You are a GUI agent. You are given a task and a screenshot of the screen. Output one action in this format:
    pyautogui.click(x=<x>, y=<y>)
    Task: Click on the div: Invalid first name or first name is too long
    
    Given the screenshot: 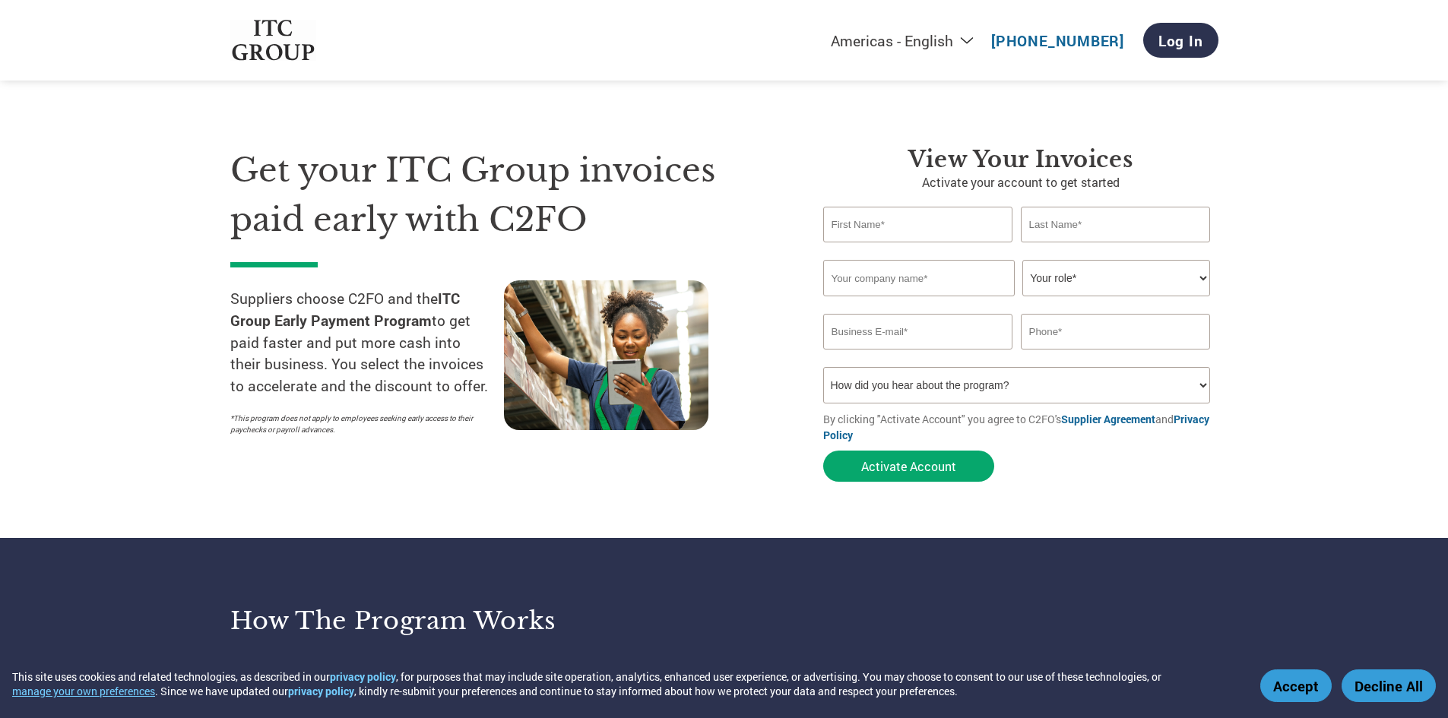 What is the action you would take?
    pyautogui.click(x=918, y=249)
    